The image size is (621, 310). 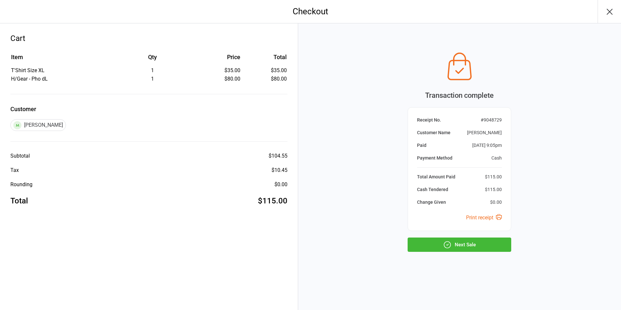 What do you see at coordinates (484, 217) in the screenshot?
I see `a: Print receipt` at bounding box center [484, 217].